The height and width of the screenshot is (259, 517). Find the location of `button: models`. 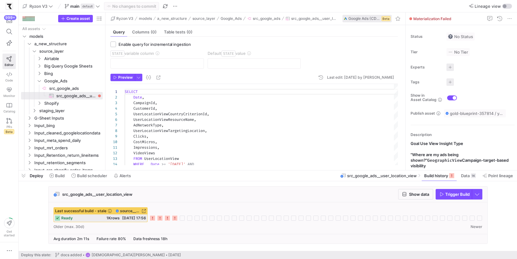

button: models is located at coordinates (145, 19).